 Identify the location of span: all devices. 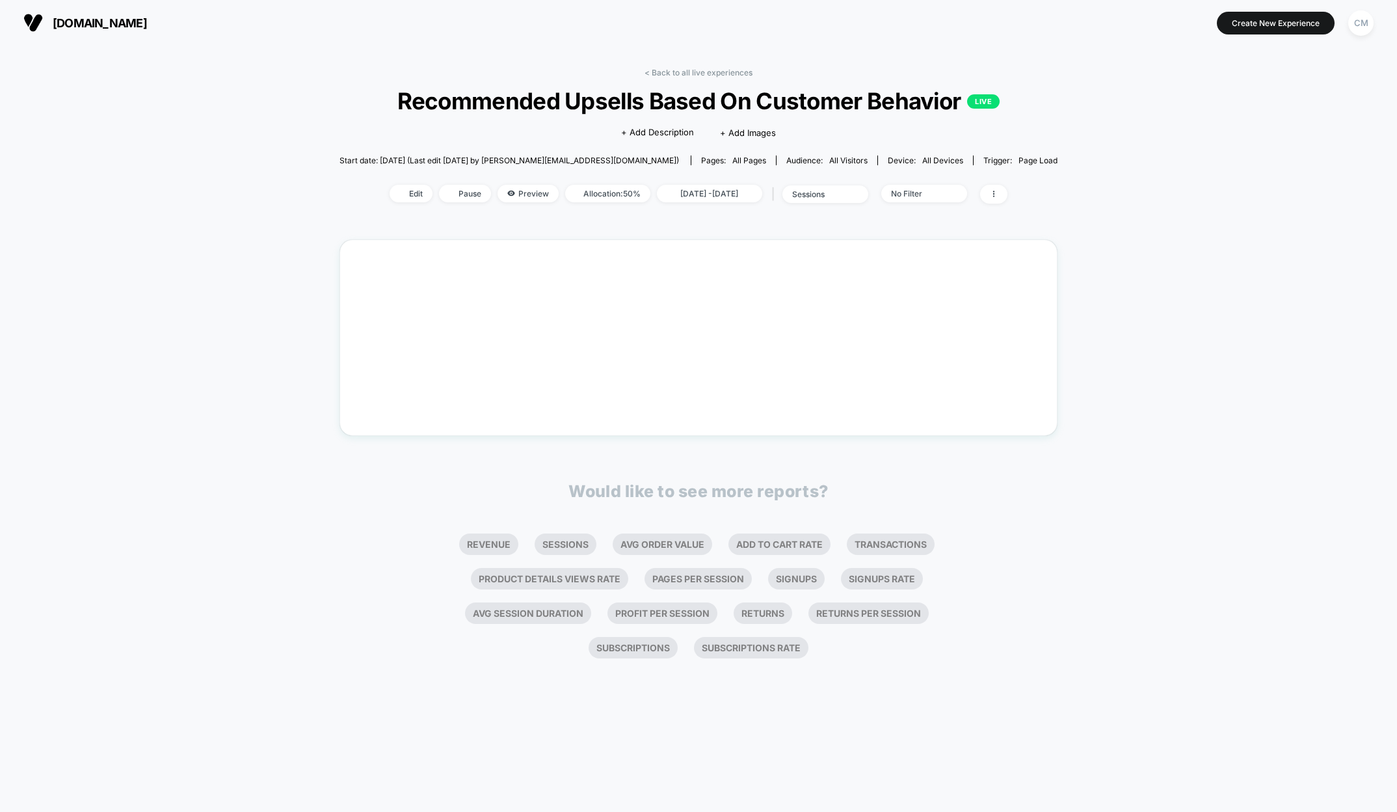
(942, 160).